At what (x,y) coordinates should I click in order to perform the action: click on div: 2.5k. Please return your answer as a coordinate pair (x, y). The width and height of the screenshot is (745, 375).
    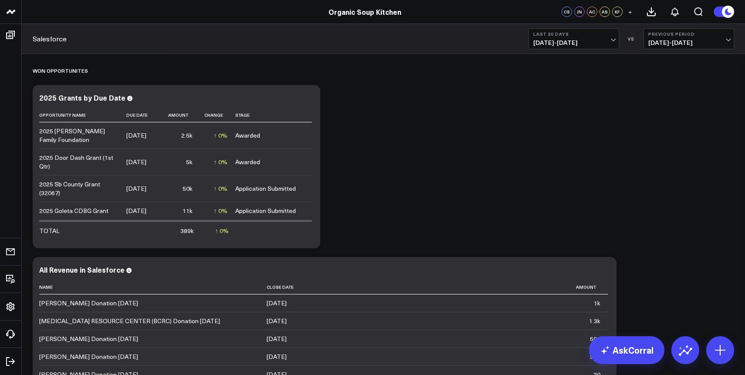
    Looking at the image, I should click on (187, 136).